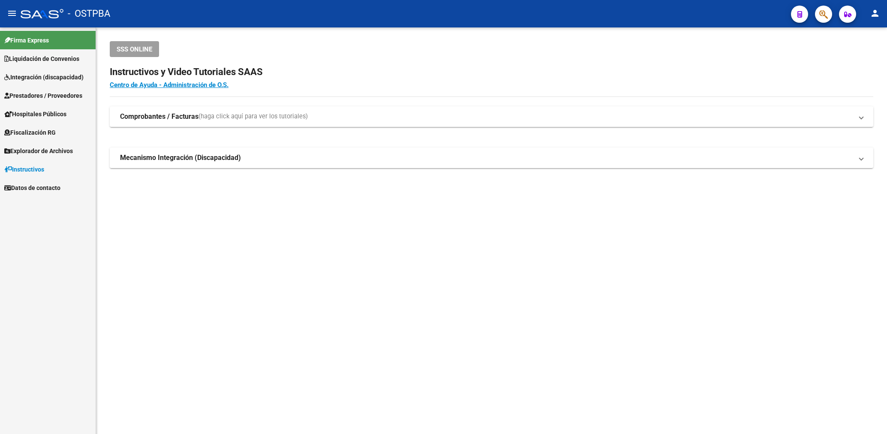 Image resolution: width=887 pixels, height=434 pixels. What do you see at coordinates (27, 40) in the screenshot?
I see `span: Firma Express` at bounding box center [27, 40].